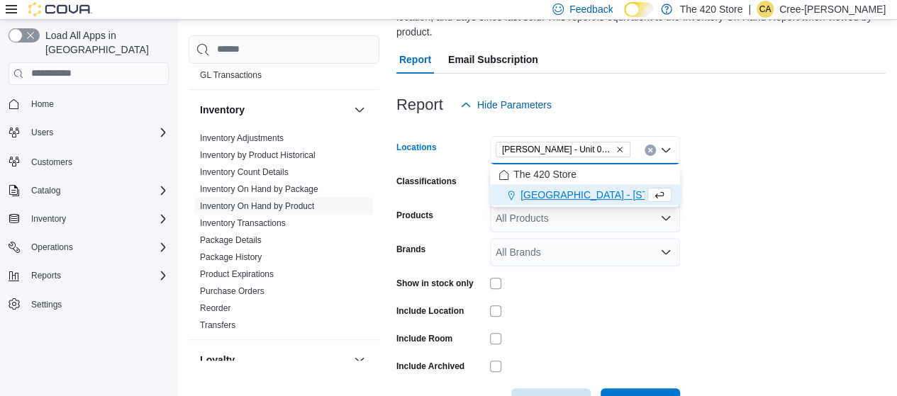  I want to click on a: Inventory On Hand by Product, so click(257, 206).